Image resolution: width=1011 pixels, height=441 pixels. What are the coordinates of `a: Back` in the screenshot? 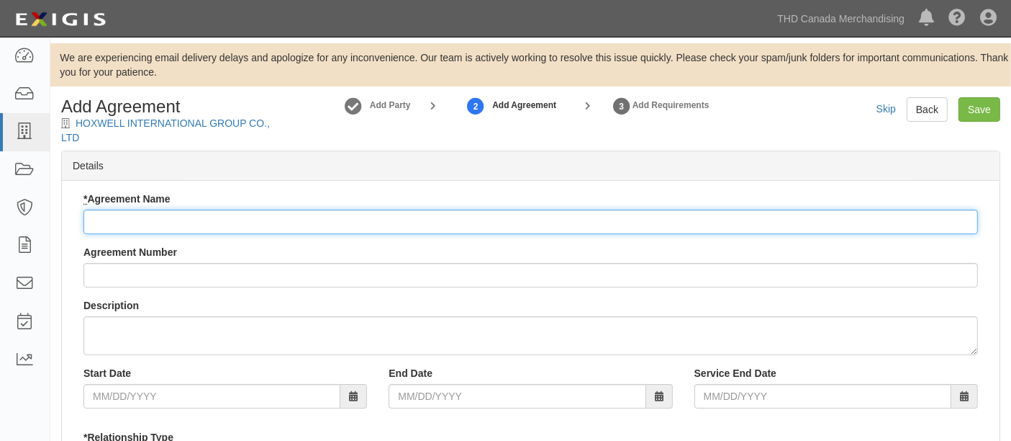 It's located at (927, 109).